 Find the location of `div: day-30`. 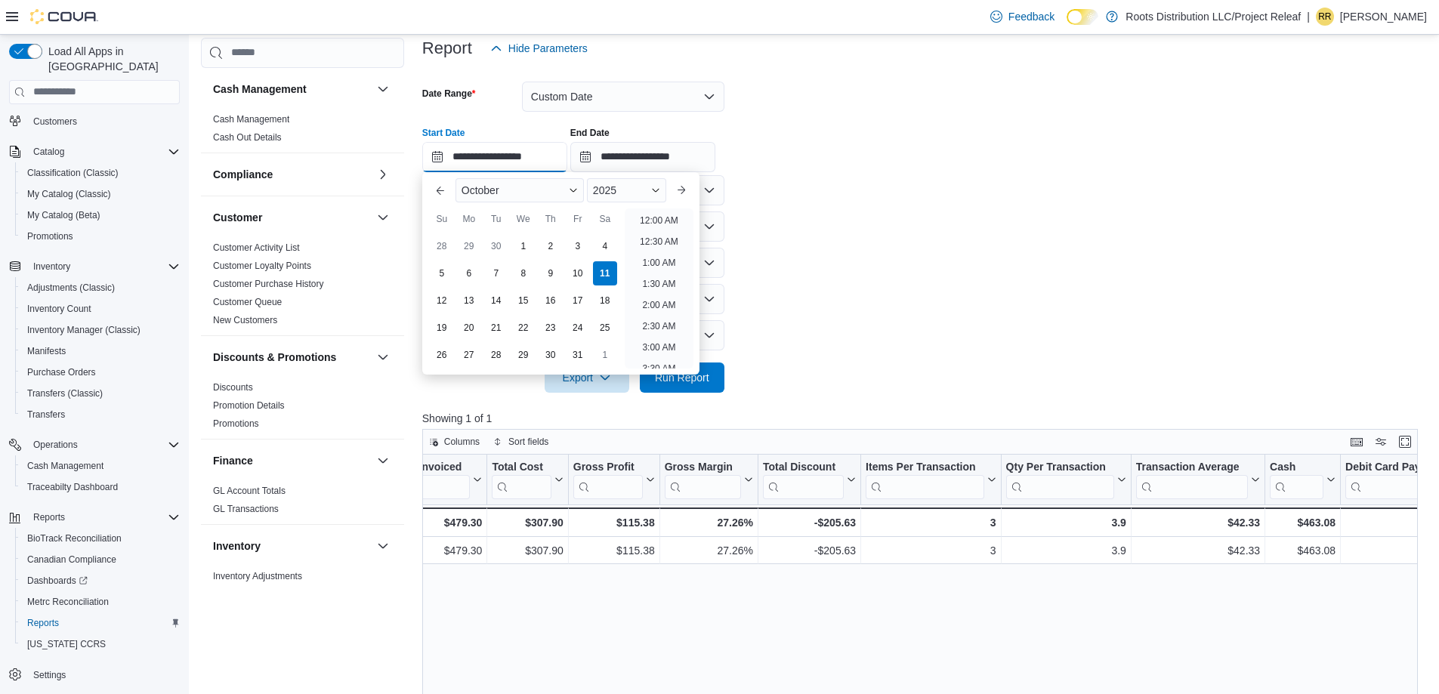

div: day-30 is located at coordinates (496, 246).